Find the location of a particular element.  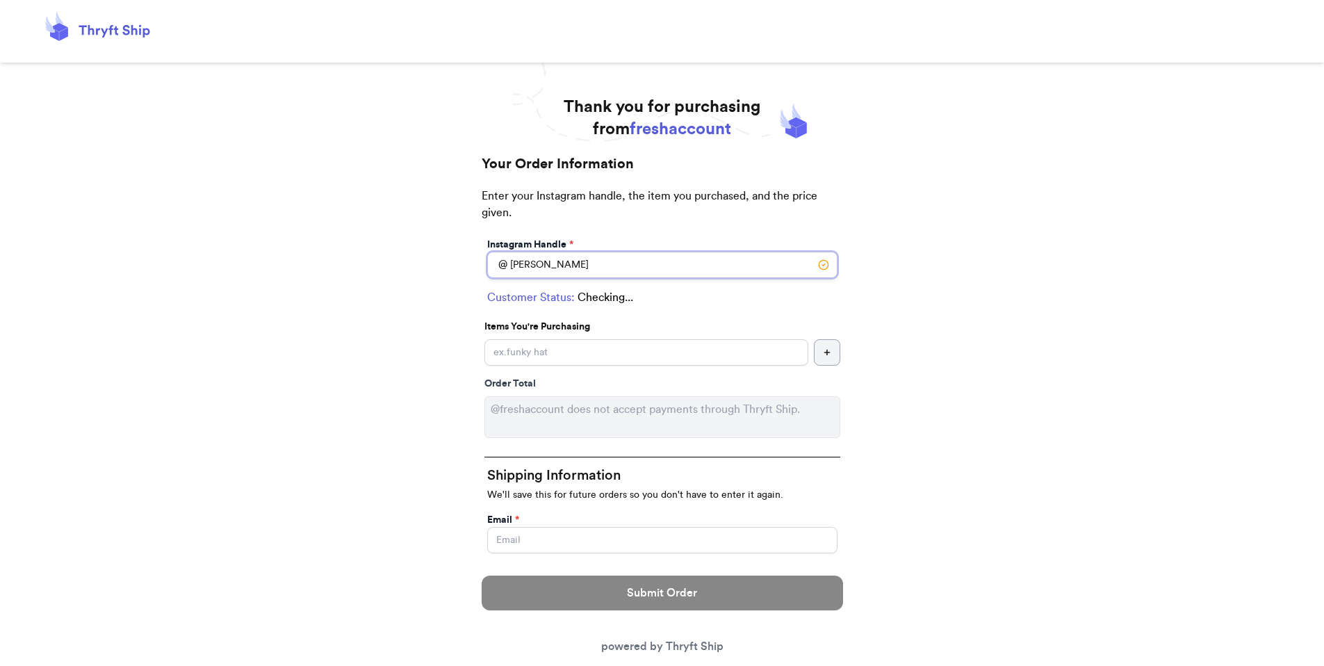

div: Order Total is located at coordinates (662, 384).